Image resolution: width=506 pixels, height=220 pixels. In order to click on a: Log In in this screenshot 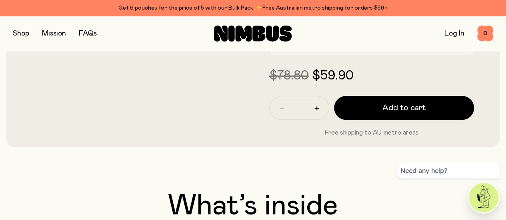, I will do `click(454, 34)`.